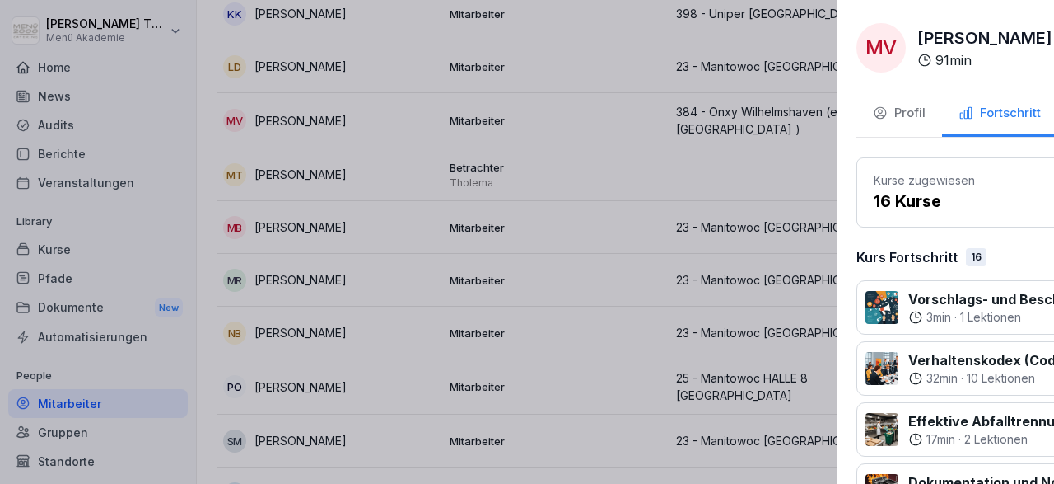  What do you see at coordinates (881, 48) in the screenshot?
I see `div: MV` at bounding box center [881, 48].